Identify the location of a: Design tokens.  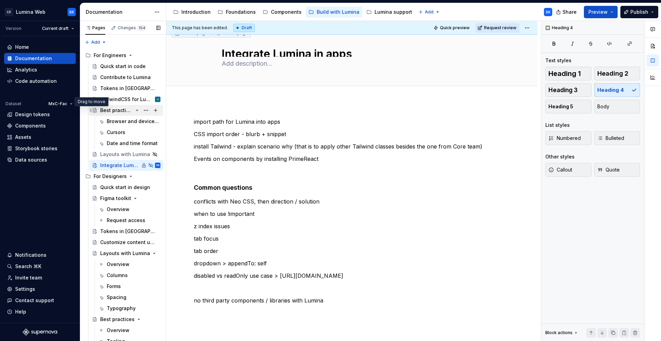
(40, 115).